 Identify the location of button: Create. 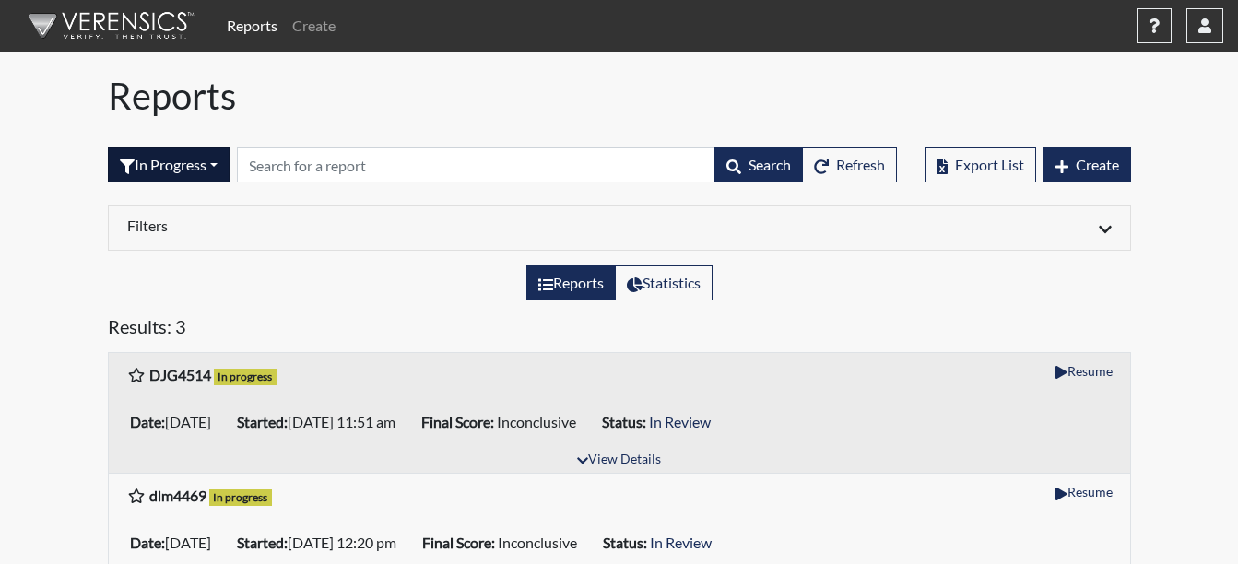
(1087, 165).